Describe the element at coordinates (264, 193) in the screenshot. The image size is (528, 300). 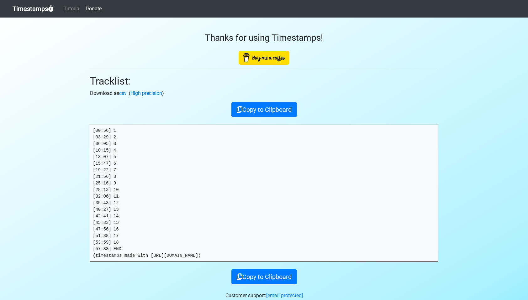
I see `pre: [00:56] 1 [03:29] 2 [06:05] 3 [10:15] 4 [13:07] 5 [15:47] 6 [19:22] 7 [21:56] 8 [25:16] 9 [28:13]...` at that location.